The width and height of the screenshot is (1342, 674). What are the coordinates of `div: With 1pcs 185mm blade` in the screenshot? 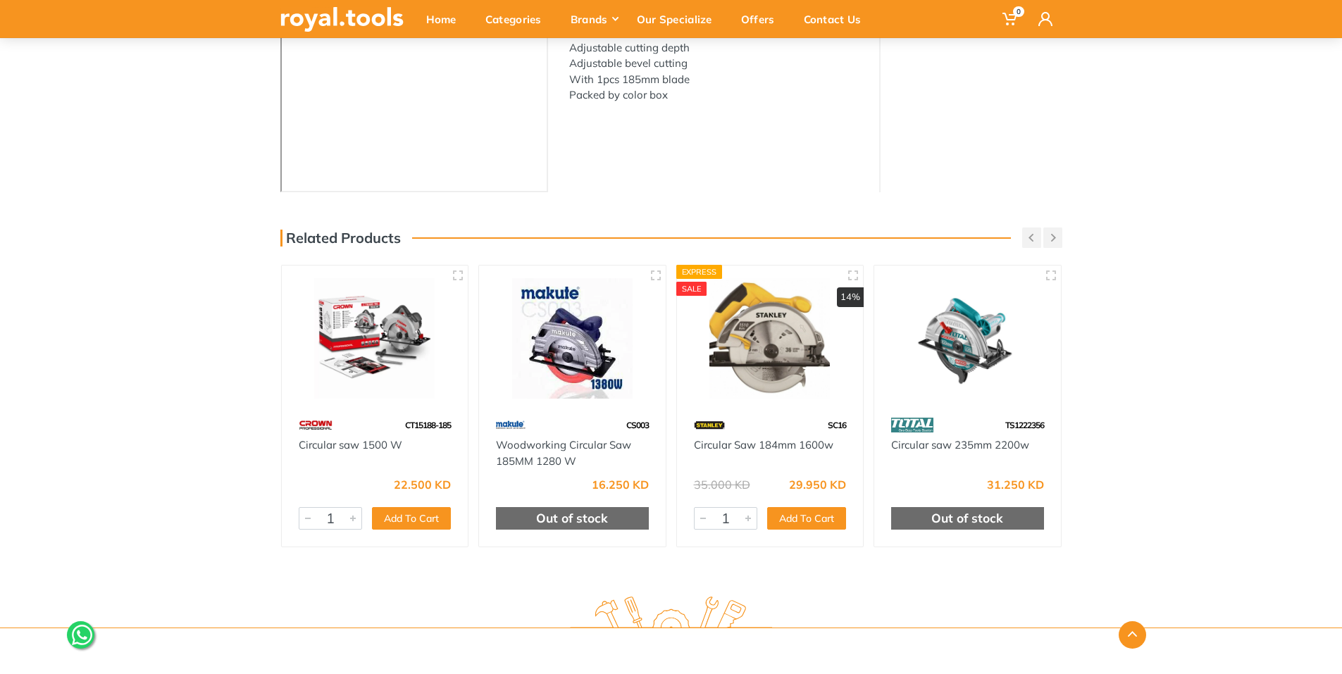 It's located at (714, 80).